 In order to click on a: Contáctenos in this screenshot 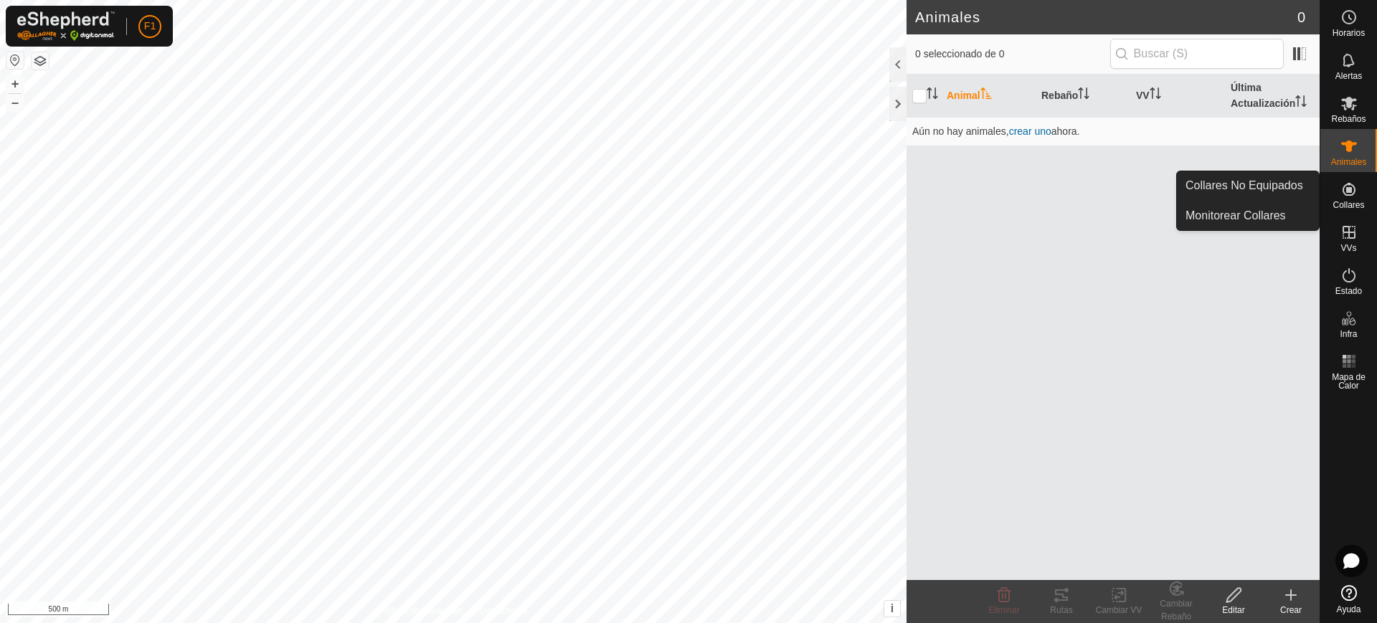, I will do `click(503, 611)`.